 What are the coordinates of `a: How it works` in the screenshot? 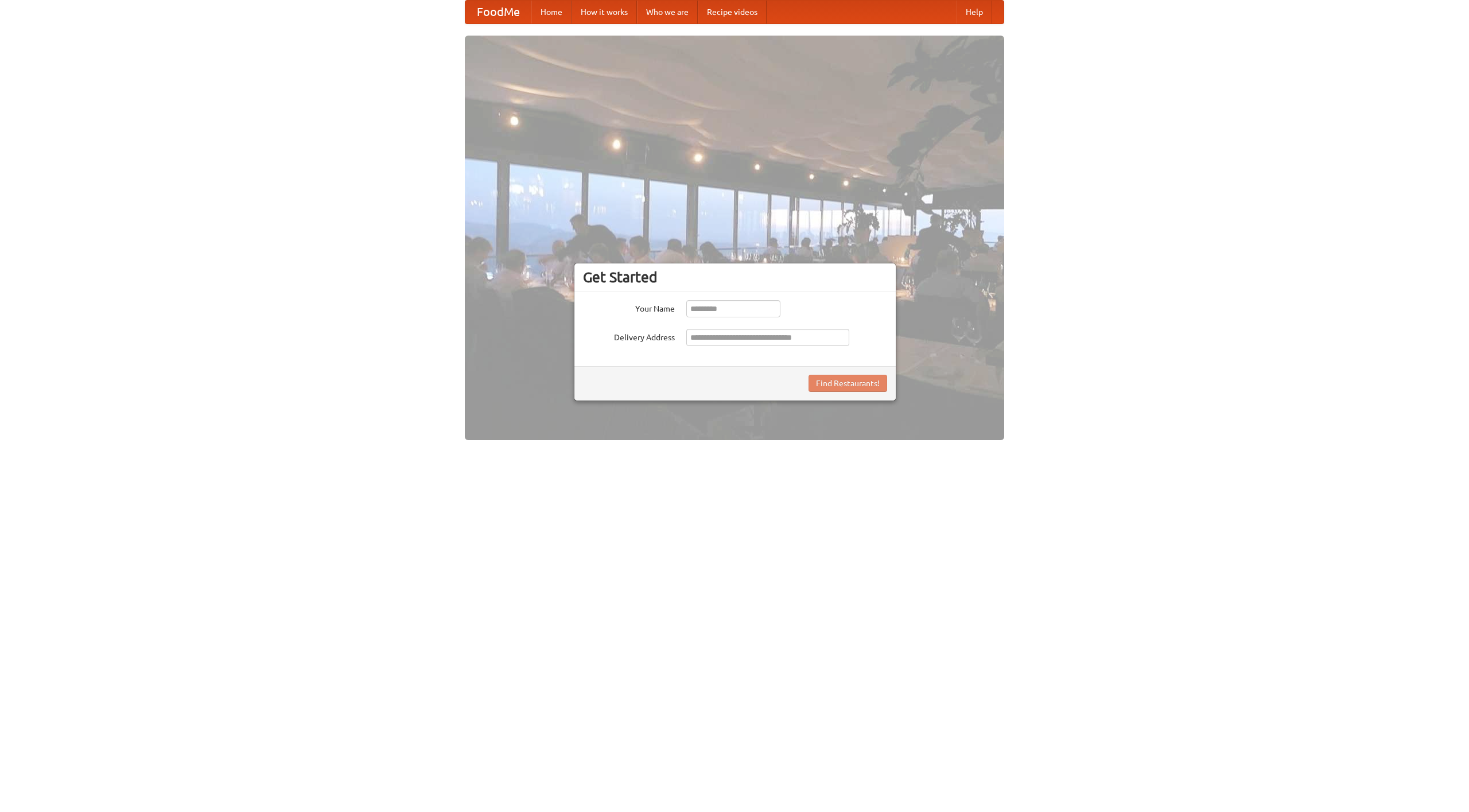 It's located at (604, 12).